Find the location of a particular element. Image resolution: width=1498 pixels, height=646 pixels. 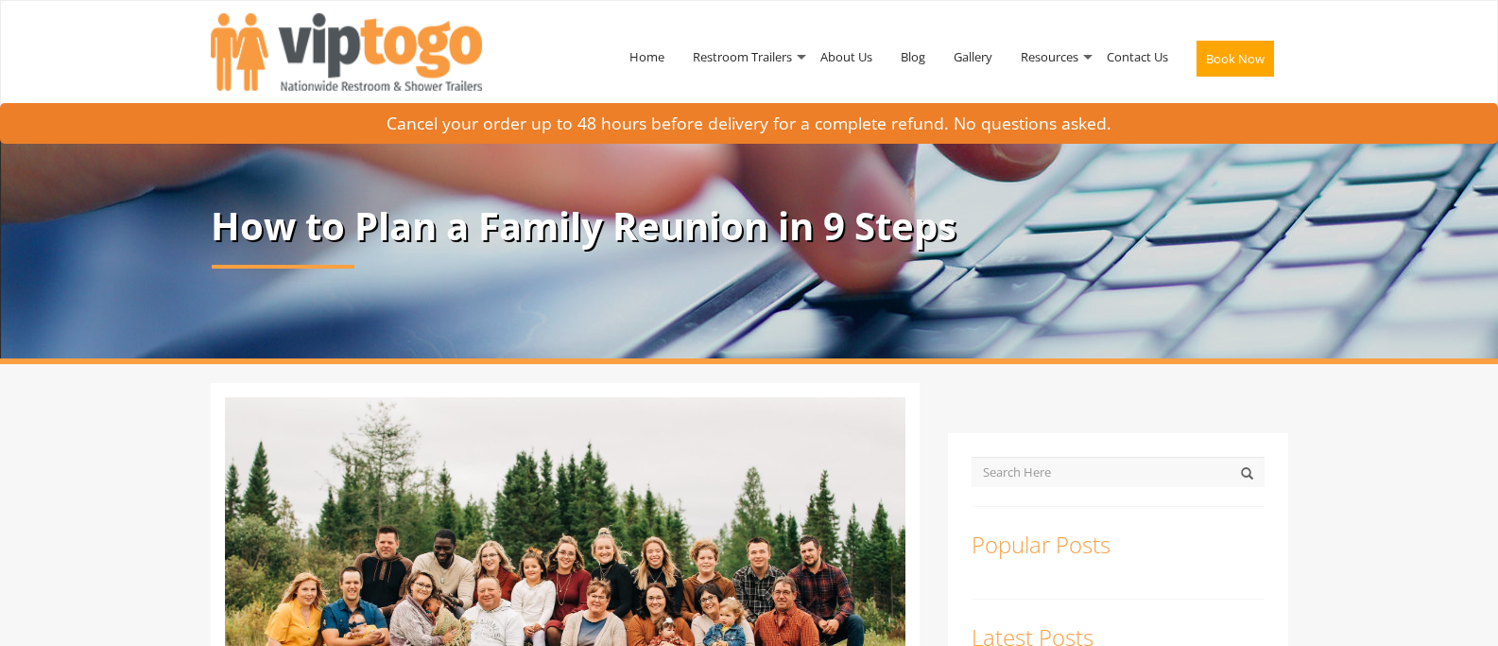

input: Search Here is located at coordinates (1118, 472).